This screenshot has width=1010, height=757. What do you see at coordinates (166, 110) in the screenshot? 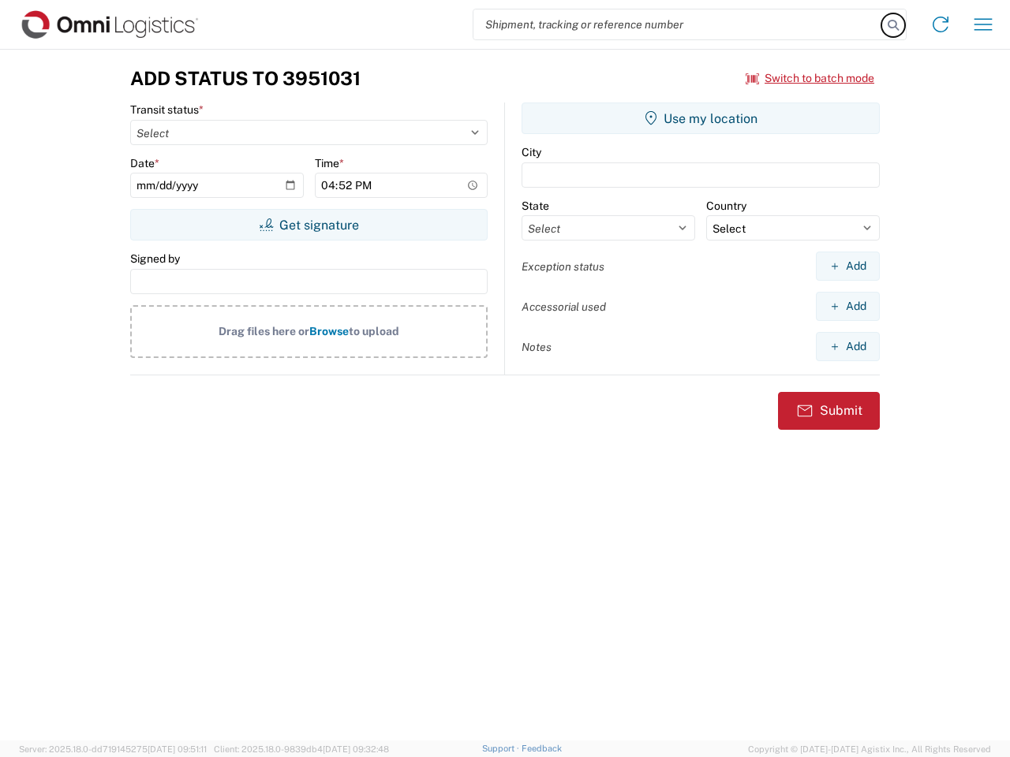
I see `label: Transit status` at bounding box center [166, 110].